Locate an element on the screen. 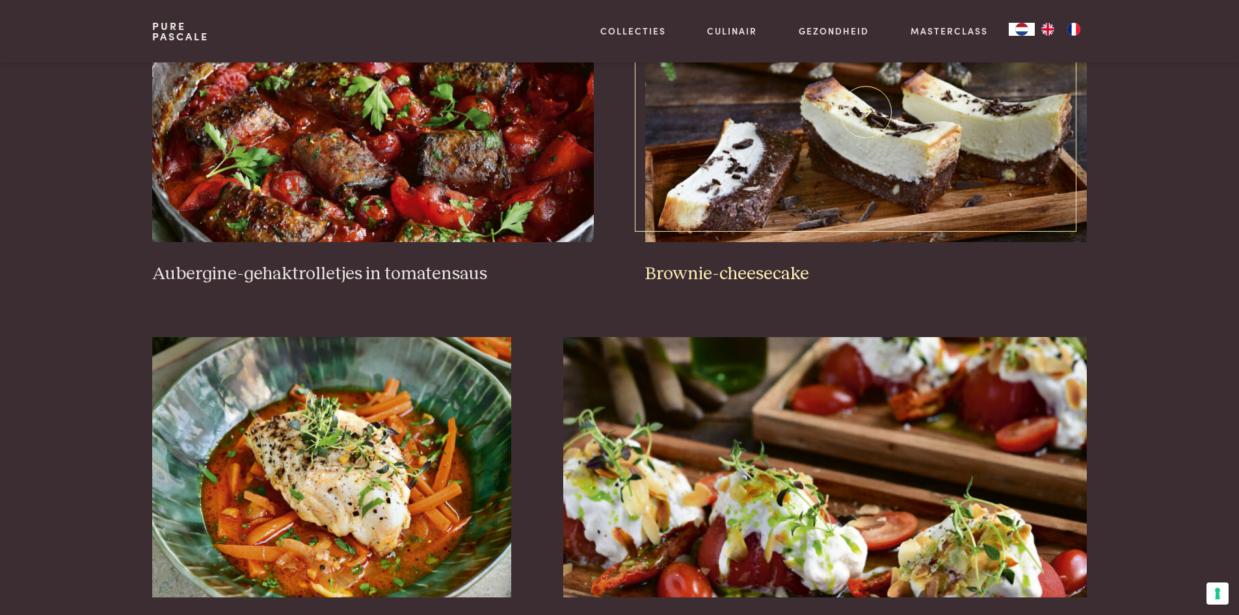 The height and width of the screenshot is (615, 1239). a: EN is located at coordinates (1048, 29).